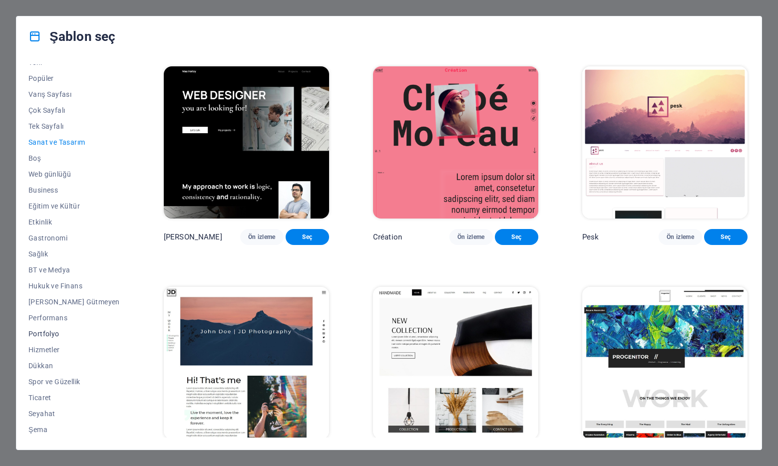  What do you see at coordinates (74, 334) in the screenshot?
I see `span: Portfolyo` at bounding box center [74, 334].